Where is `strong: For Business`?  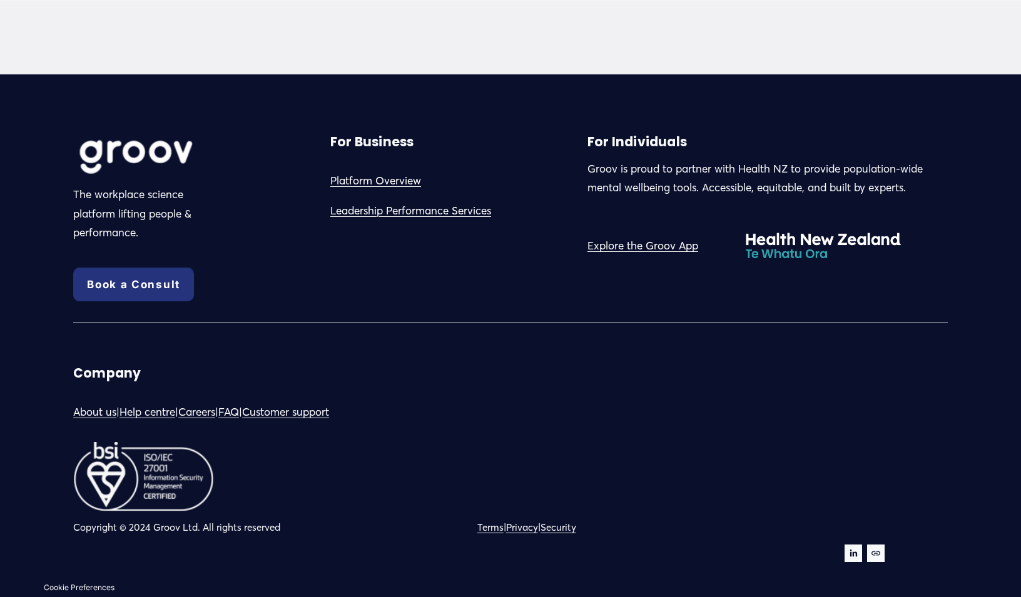
strong: For Business is located at coordinates (371, 142).